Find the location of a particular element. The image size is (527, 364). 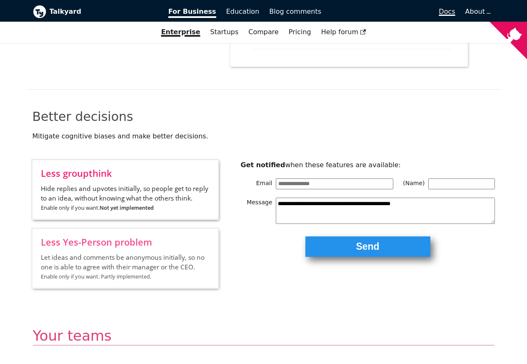

a: Talkyard logoTalkyard is located at coordinates (95, 12).